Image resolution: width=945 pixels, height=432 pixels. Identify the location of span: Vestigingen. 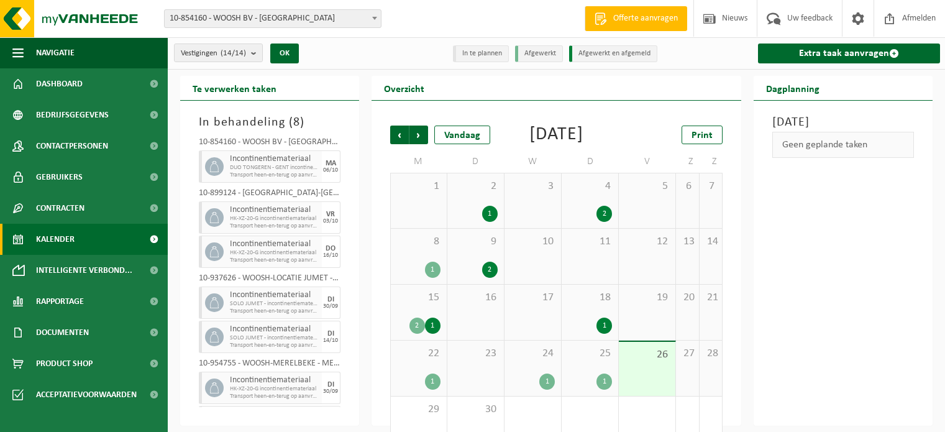
(213, 53).